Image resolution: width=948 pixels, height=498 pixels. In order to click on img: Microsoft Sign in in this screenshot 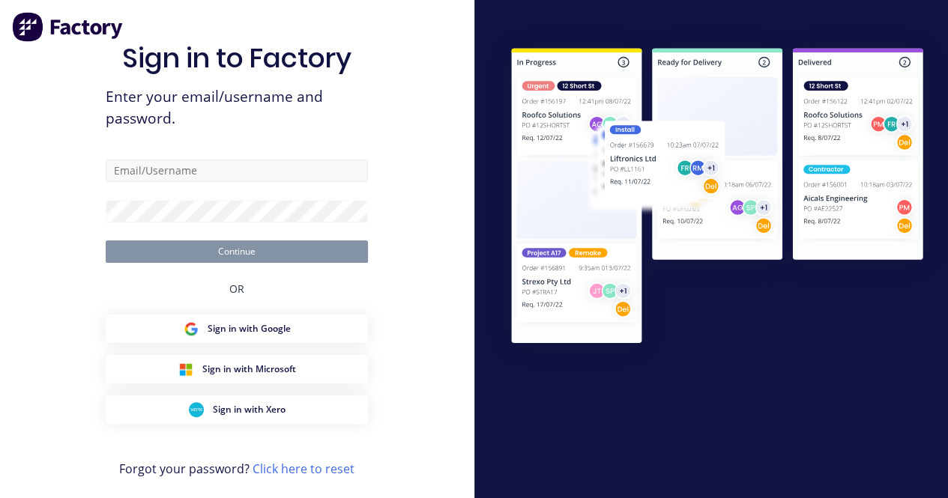, I will do `click(186, 370)`.